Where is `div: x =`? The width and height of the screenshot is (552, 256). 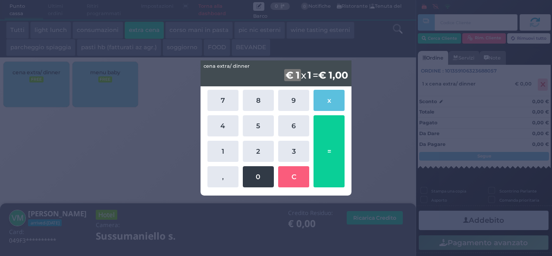
div: x = is located at coordinates (276, 73).